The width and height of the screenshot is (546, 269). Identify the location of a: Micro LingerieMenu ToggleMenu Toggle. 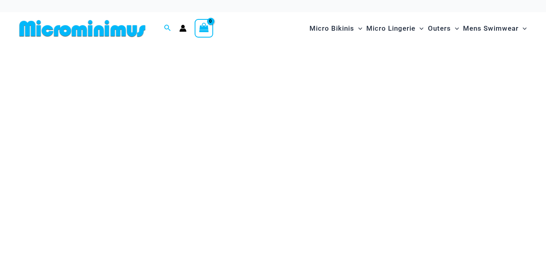
(395, 28).